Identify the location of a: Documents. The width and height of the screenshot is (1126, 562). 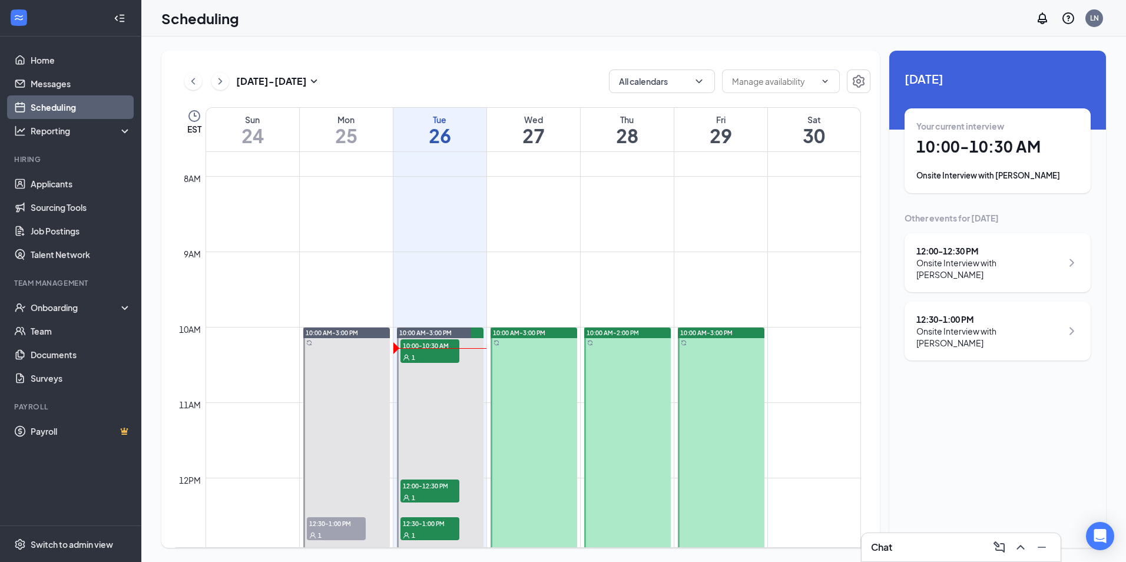
(81, 354).